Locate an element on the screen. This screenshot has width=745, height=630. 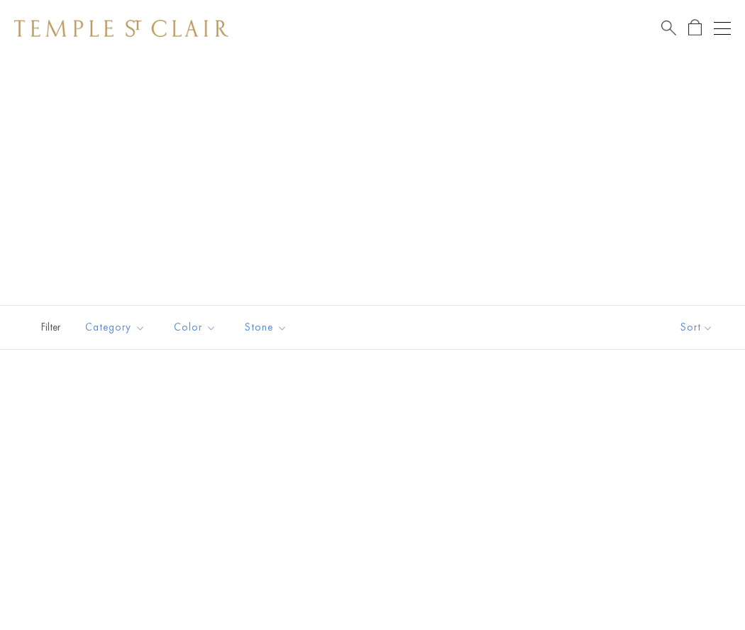
a: Open Shopping Bag is located at coordinates (694, 28).